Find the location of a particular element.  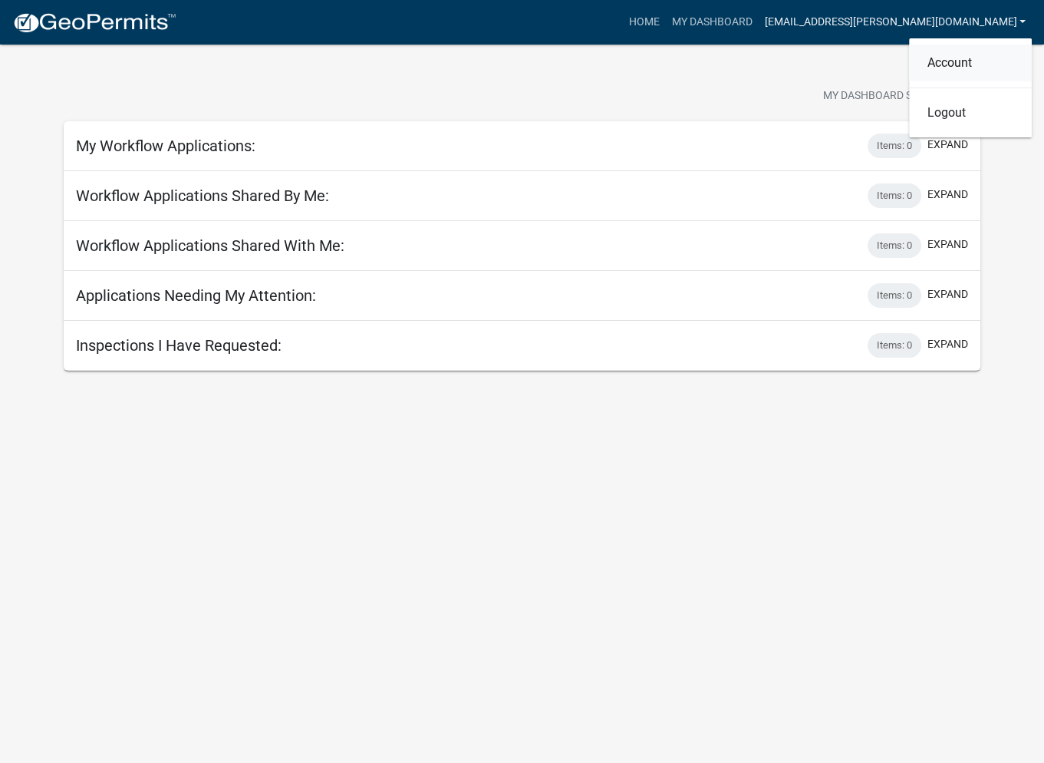

button: My Dashboard Settingssettings is located at coordinates (900, 96).